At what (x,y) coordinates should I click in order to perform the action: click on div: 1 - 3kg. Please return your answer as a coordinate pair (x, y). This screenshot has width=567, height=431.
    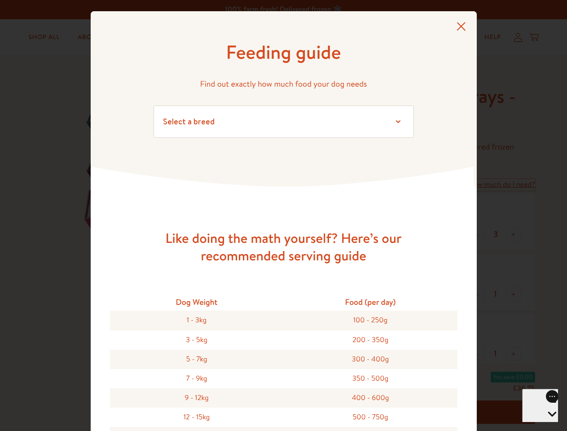
    Looking at the image, I should click on (197, 320).